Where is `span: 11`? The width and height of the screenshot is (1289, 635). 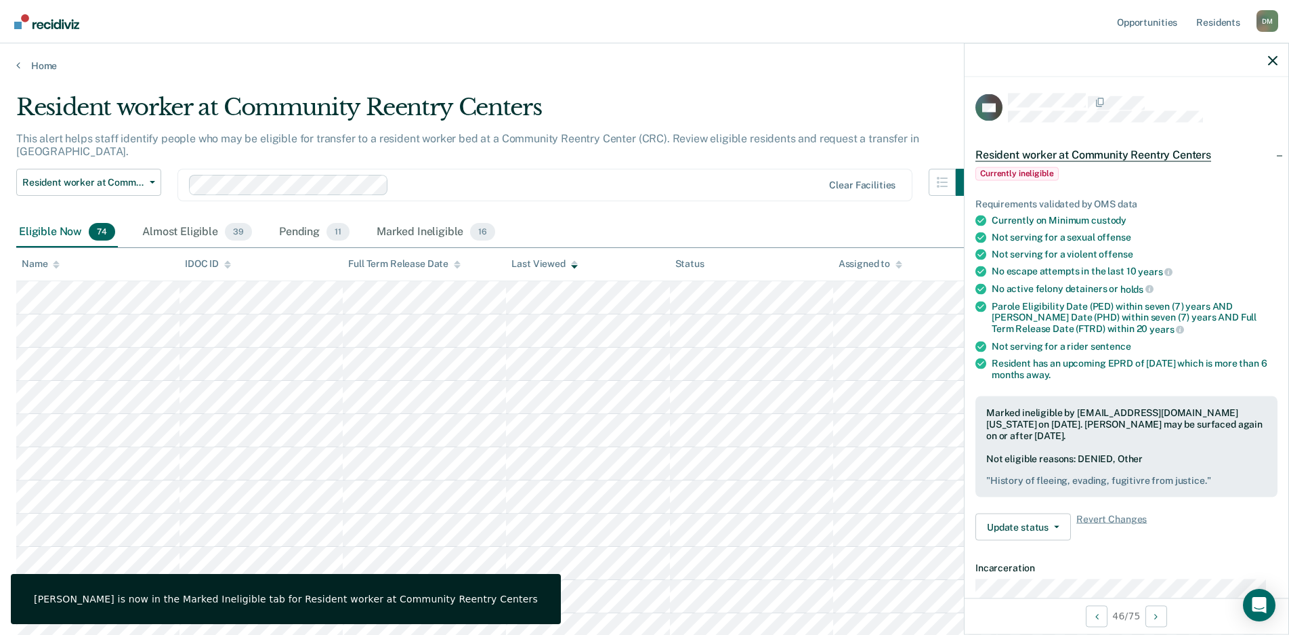 span: 11 is located at coordinates (338, 232).